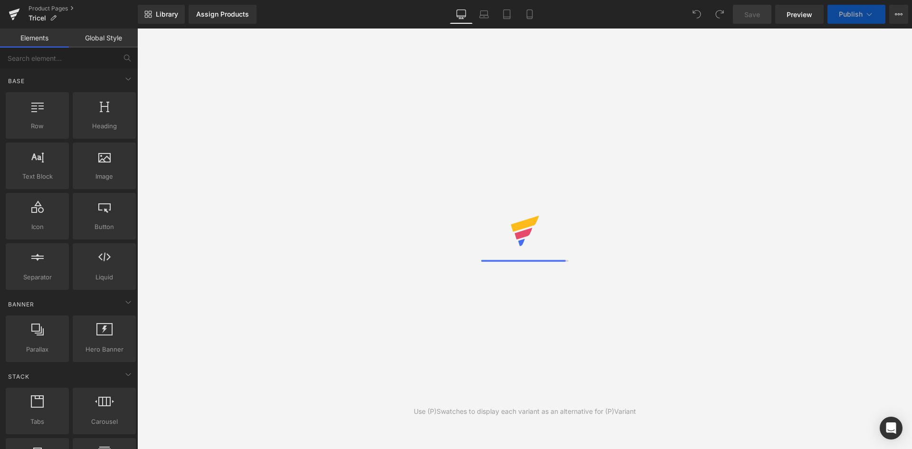 The image size is (912, 449). I want to click on a: Tablet, so click(507, 14).